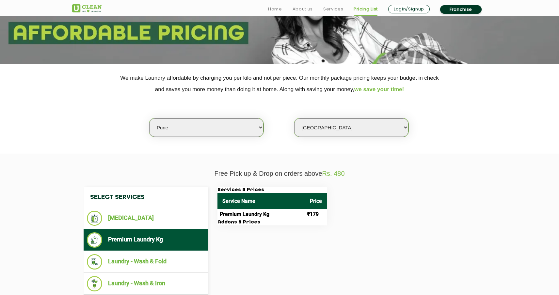  Describe the element at coordinates (146, 197) in the screenshot. I see `h4: Select Services` at that location.